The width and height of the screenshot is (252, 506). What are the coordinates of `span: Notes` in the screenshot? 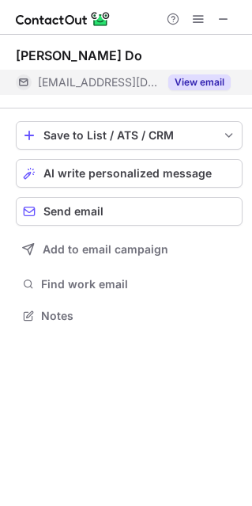 It's located at (138, 316).